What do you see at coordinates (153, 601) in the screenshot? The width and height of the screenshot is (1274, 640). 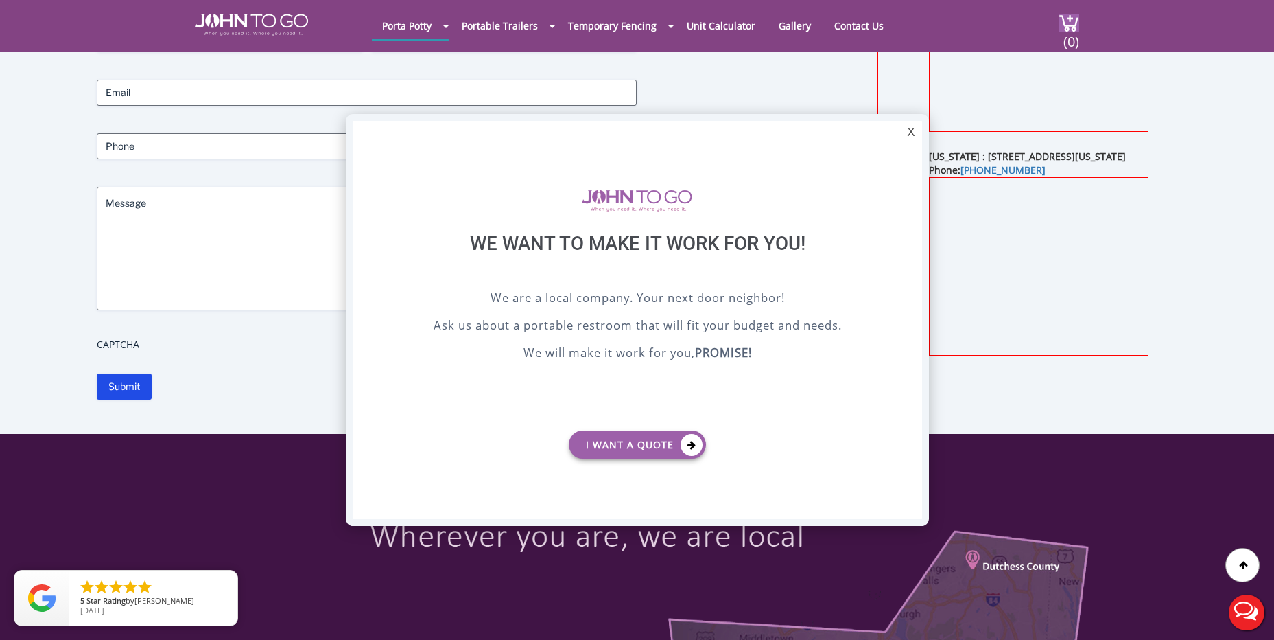 I see `span: by` at bounding box center [153, 601].